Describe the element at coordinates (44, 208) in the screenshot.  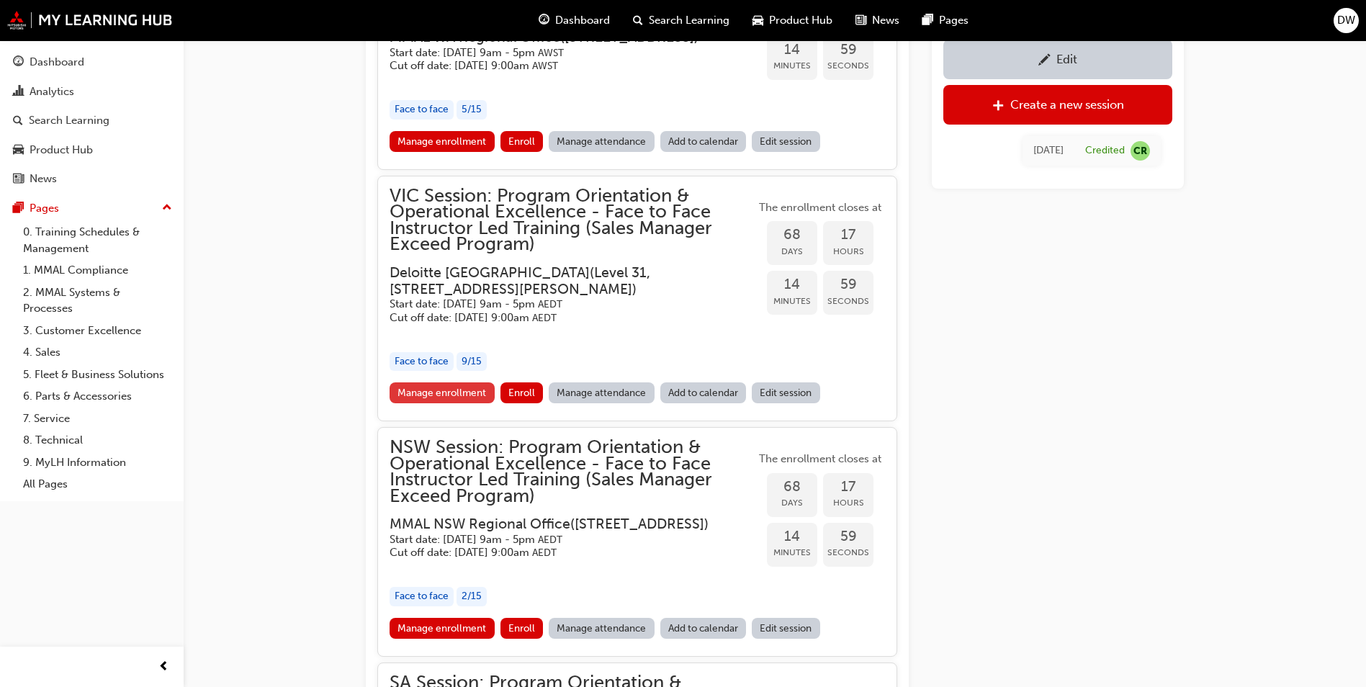
I see `div: Pages` at that location.